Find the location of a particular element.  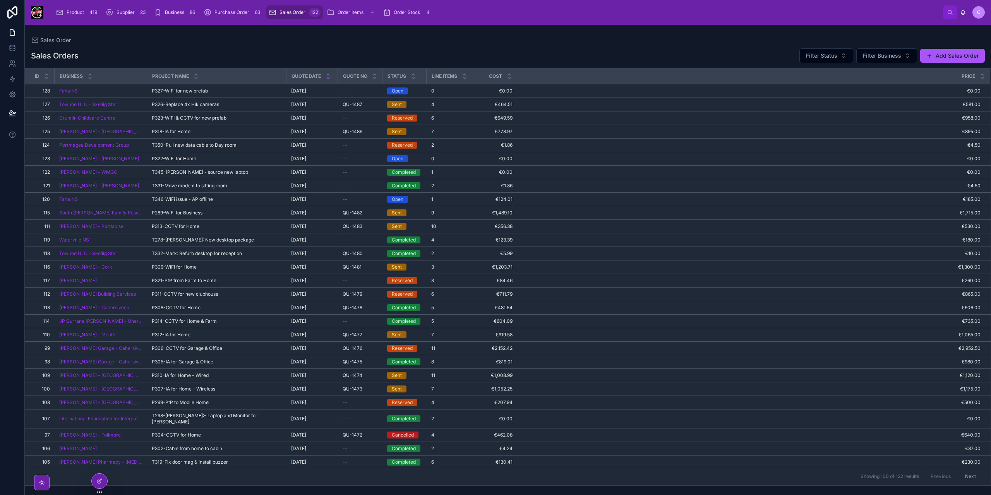

span: €1.86 is located at coordinates (495, 145).